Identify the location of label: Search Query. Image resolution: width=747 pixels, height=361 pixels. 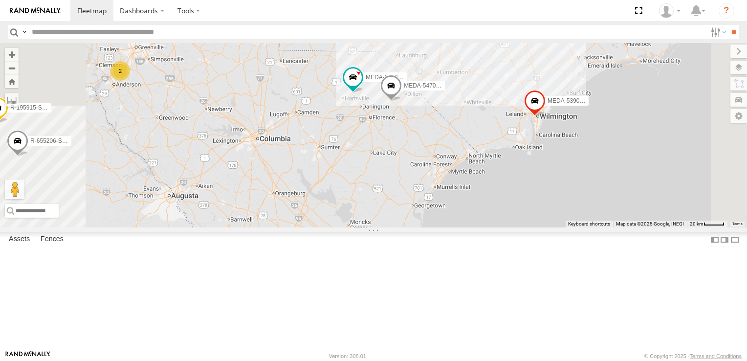
(24, 32).